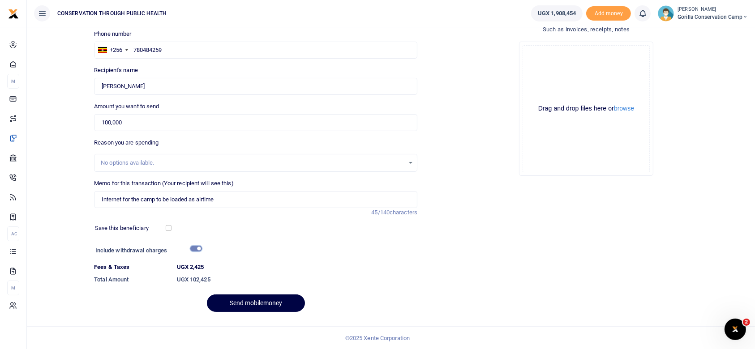 The height and width of the screenshot is (349, 755). Describe the element at coordinates (164, 184) in the screenshot. I see `label: Memo for this transaction (Your recipient will see this)` at that location.